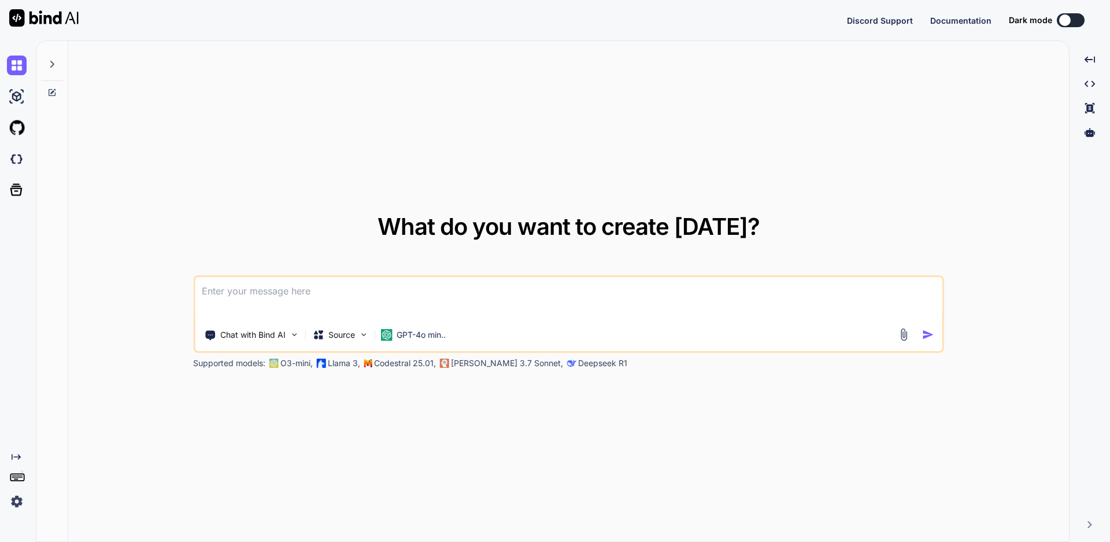 This screenshot has height=542, width=1110. I want to click on span: Discord Support, so click(880, 20).